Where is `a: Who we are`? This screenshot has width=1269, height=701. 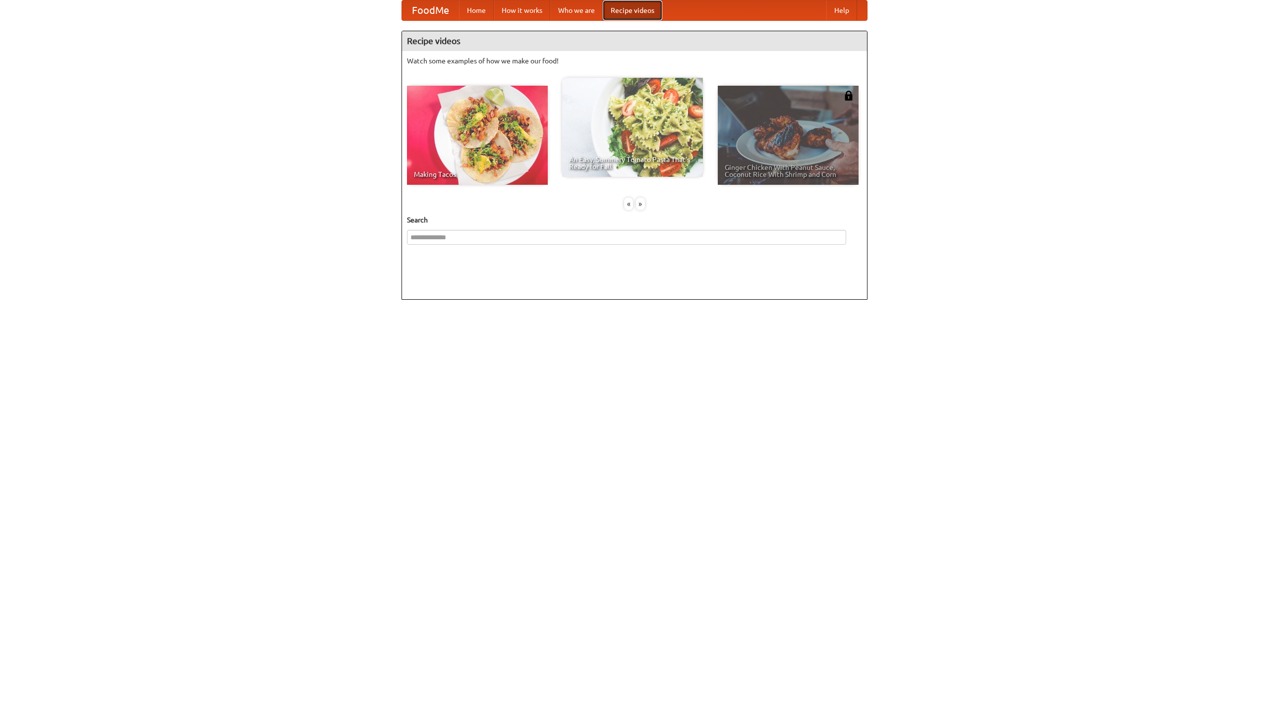
a: Who we are is located at coordinates (576, 10).